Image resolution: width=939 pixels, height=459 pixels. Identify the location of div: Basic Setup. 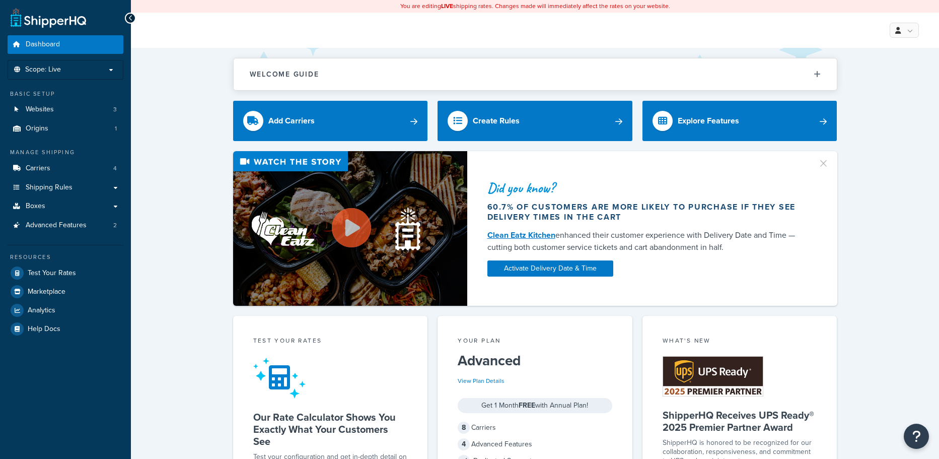
(65, 94).